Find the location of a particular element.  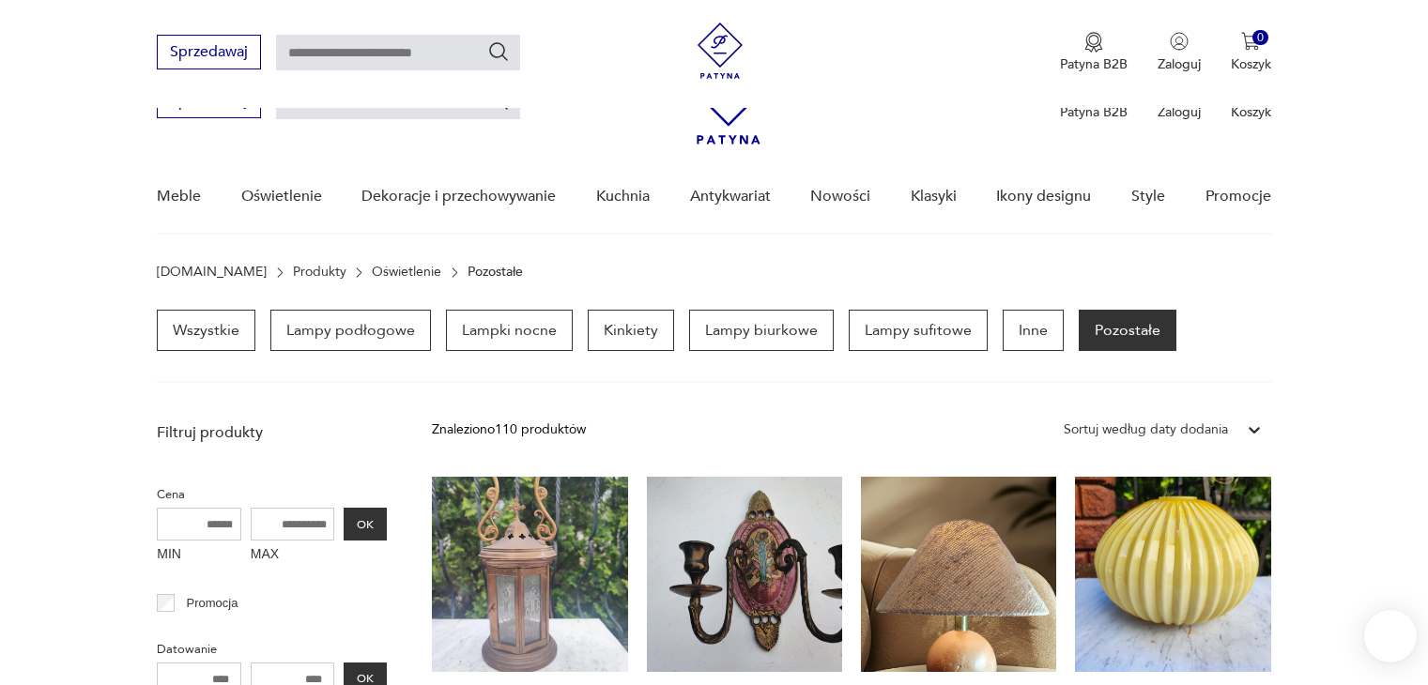

button: Szukaj is located at coordinates (498, 52).